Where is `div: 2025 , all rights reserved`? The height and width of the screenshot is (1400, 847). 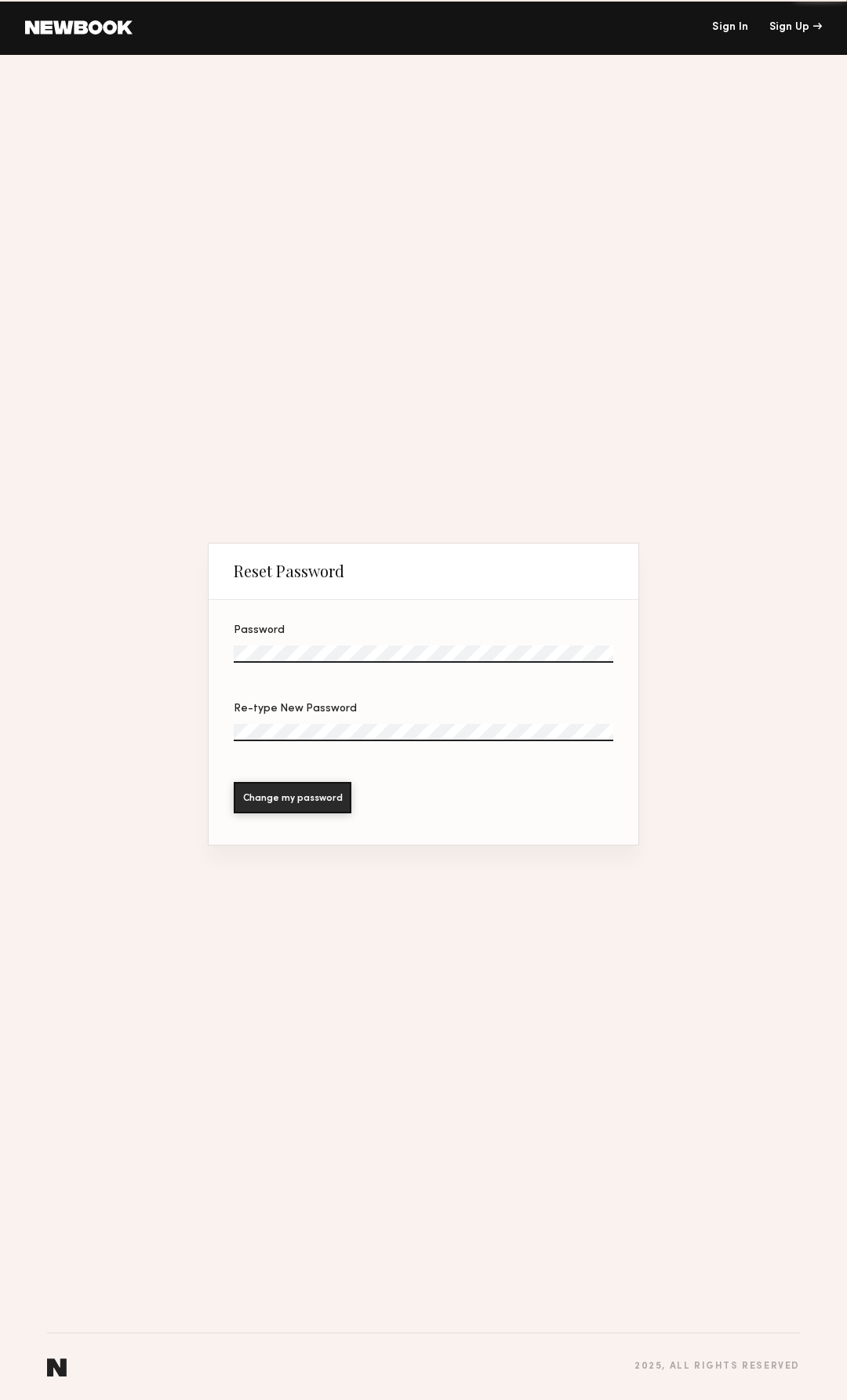
div: 2025 , all rights reserved is located at coordinates (717, 1367).